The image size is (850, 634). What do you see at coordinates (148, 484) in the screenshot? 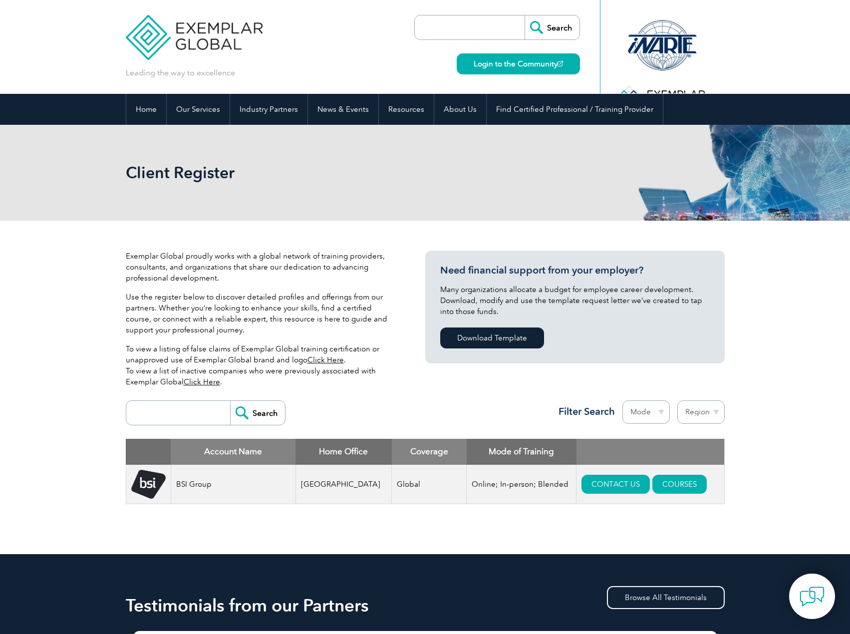
I see `img: 5f72c78c-dabc-ea11-a814-000d3a79823d-logo.png` at bounding box center [148, 484].